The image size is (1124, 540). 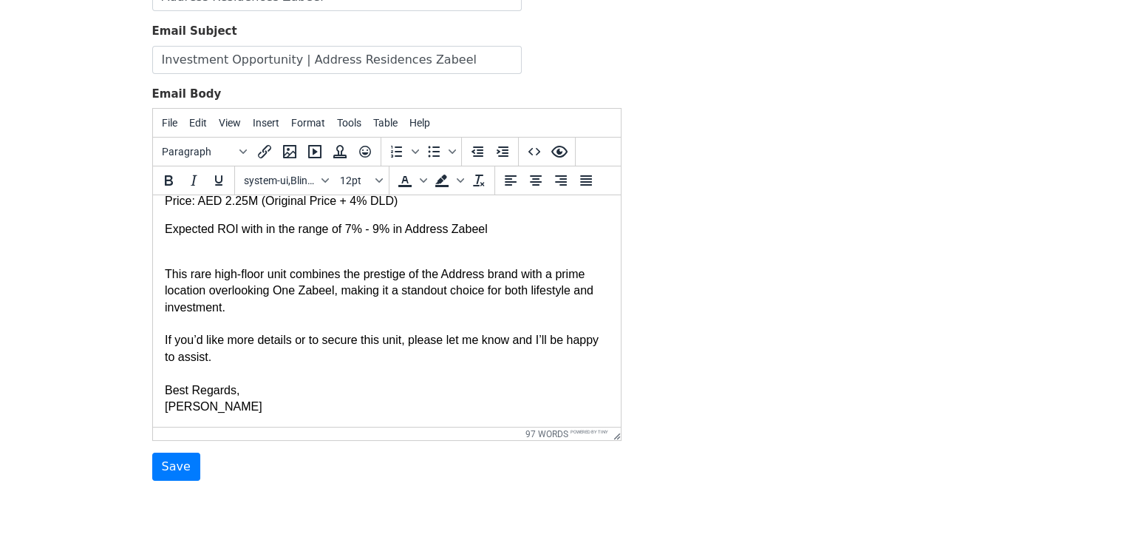 What do you see at coordinates (614, 433) in the screenshot?
I see `div: Resize` at bounding box center [614, 433].